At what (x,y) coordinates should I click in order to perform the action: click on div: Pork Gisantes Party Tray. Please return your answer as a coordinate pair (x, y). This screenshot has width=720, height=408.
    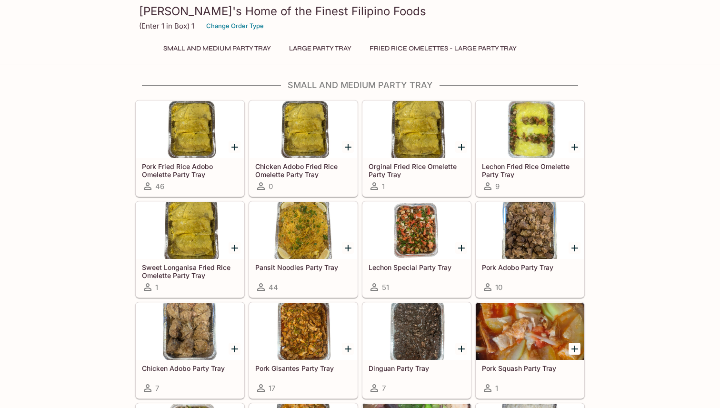
    Looking at the image, I should click on (303, 332).